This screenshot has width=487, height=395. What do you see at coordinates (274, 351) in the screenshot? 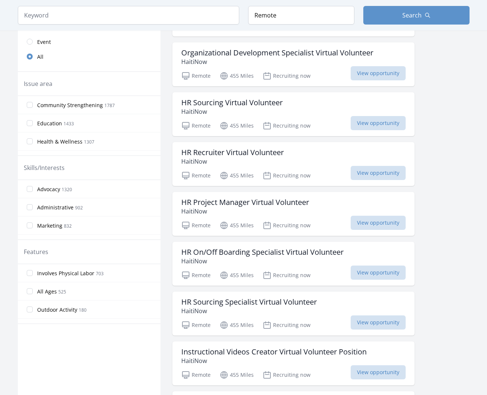
I see `h3: Instructional Videos Creator Virtual Volunteer Position` at bounding box center [274, 351].